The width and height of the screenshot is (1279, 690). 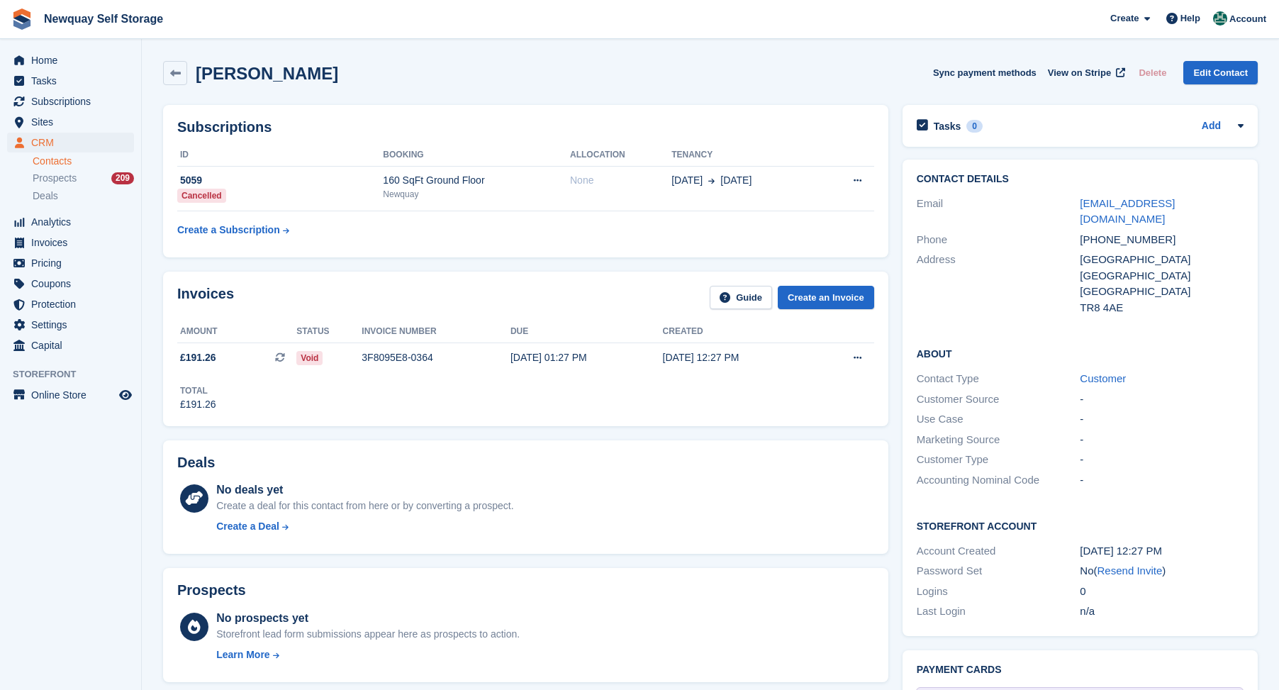 I want to click on img: stora-icon-8386f47178a22dfd0bd8f6a31ec36ba5ce8667c1dd55bd0f319d3a0aa187defe.svg, so click(x=22, y=19).